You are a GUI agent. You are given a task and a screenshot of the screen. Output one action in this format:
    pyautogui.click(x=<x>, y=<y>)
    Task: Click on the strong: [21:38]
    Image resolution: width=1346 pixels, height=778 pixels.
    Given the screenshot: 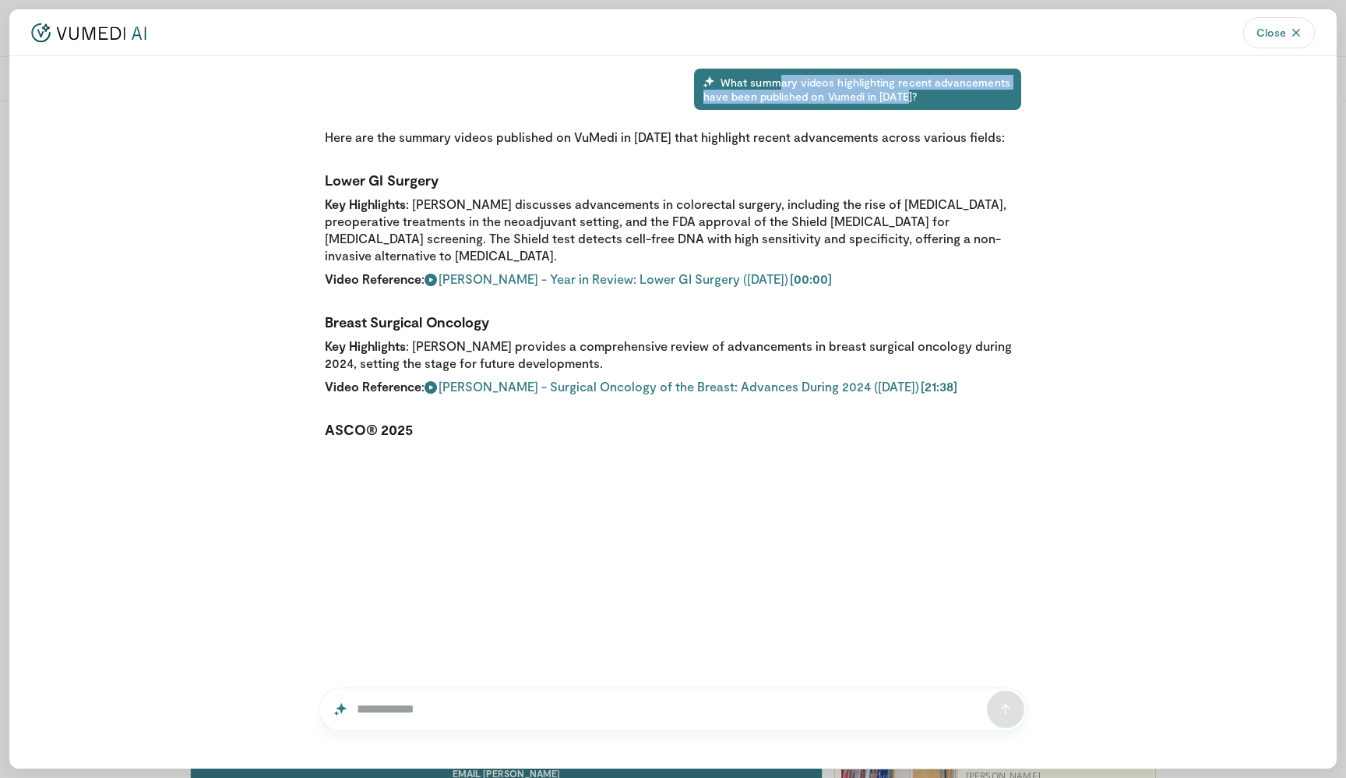 What is the action you would take?
    pyautogui.click(x=938, y=386)
    